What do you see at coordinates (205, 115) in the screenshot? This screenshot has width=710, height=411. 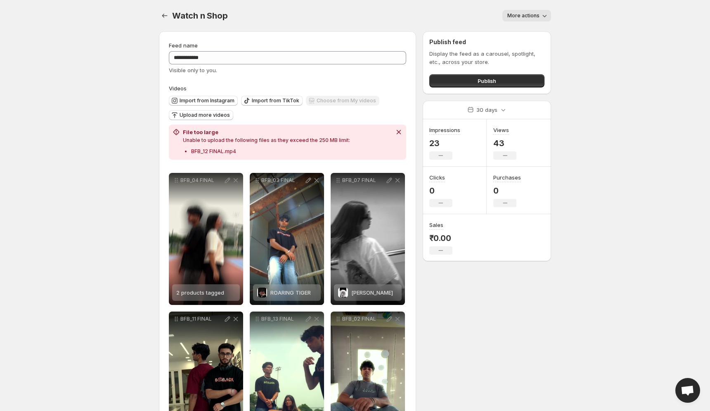 I see `span: Upload more videos` at bounding box center [205, 115].